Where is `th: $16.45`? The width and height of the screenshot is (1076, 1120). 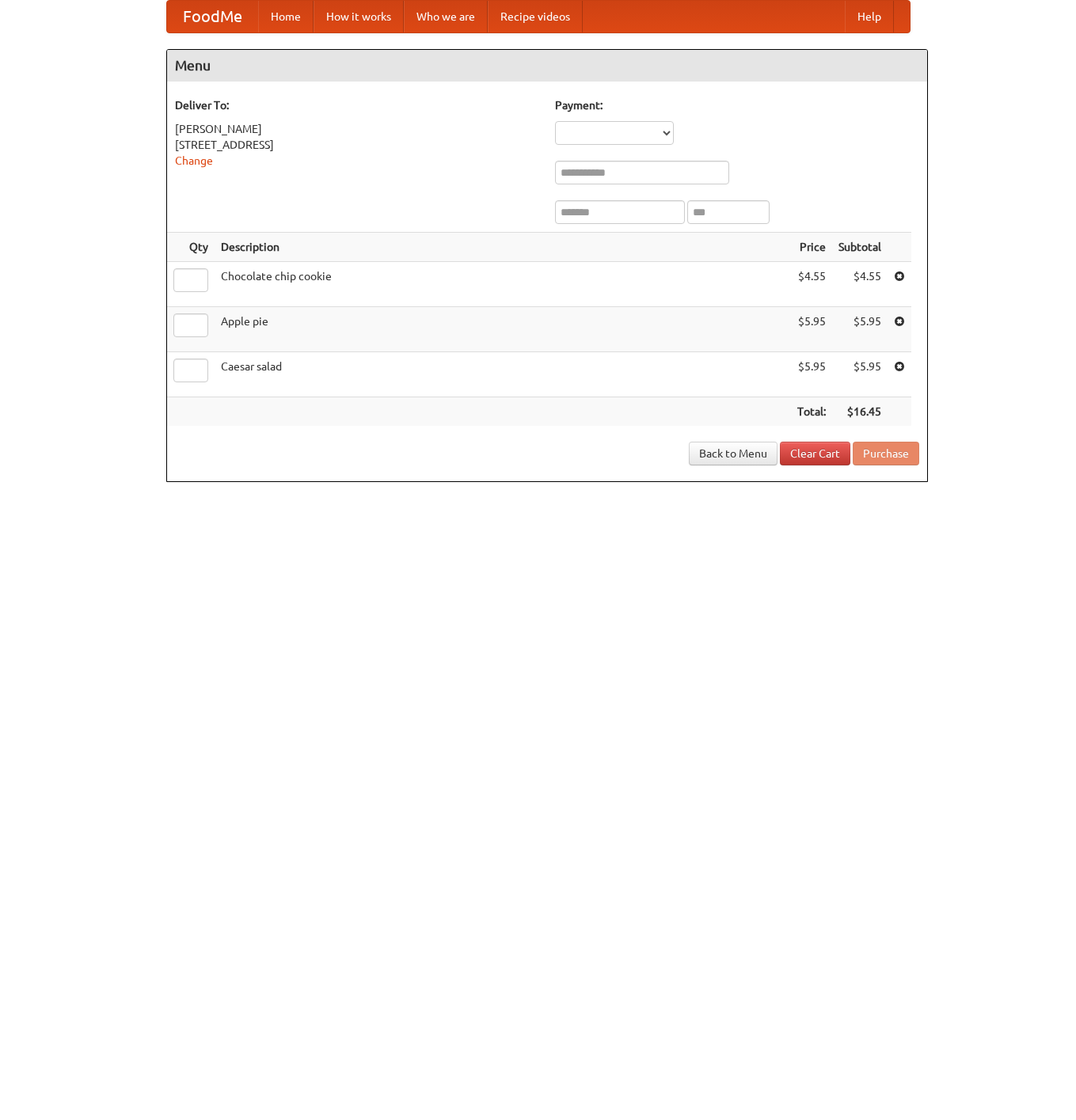 th: $16.45 is located at coordinates (860, 411).